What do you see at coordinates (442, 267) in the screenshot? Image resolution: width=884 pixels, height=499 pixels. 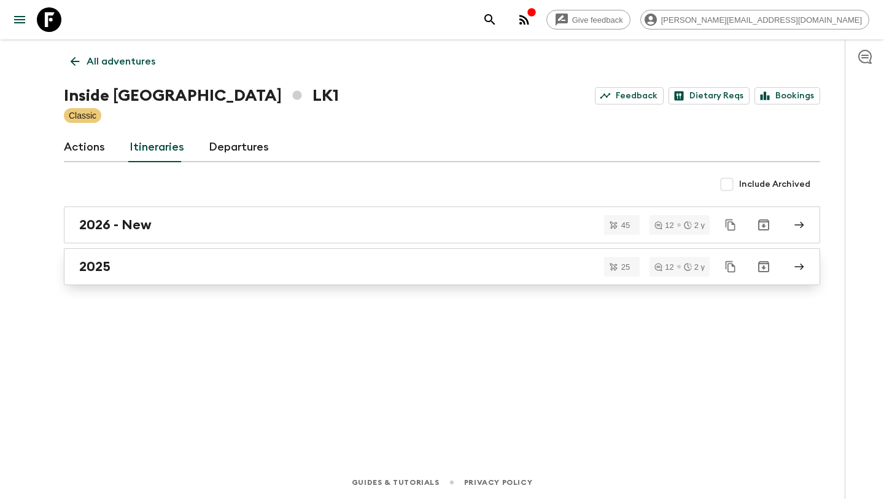 I see `a: 2025` at bounding box center [442, 267].